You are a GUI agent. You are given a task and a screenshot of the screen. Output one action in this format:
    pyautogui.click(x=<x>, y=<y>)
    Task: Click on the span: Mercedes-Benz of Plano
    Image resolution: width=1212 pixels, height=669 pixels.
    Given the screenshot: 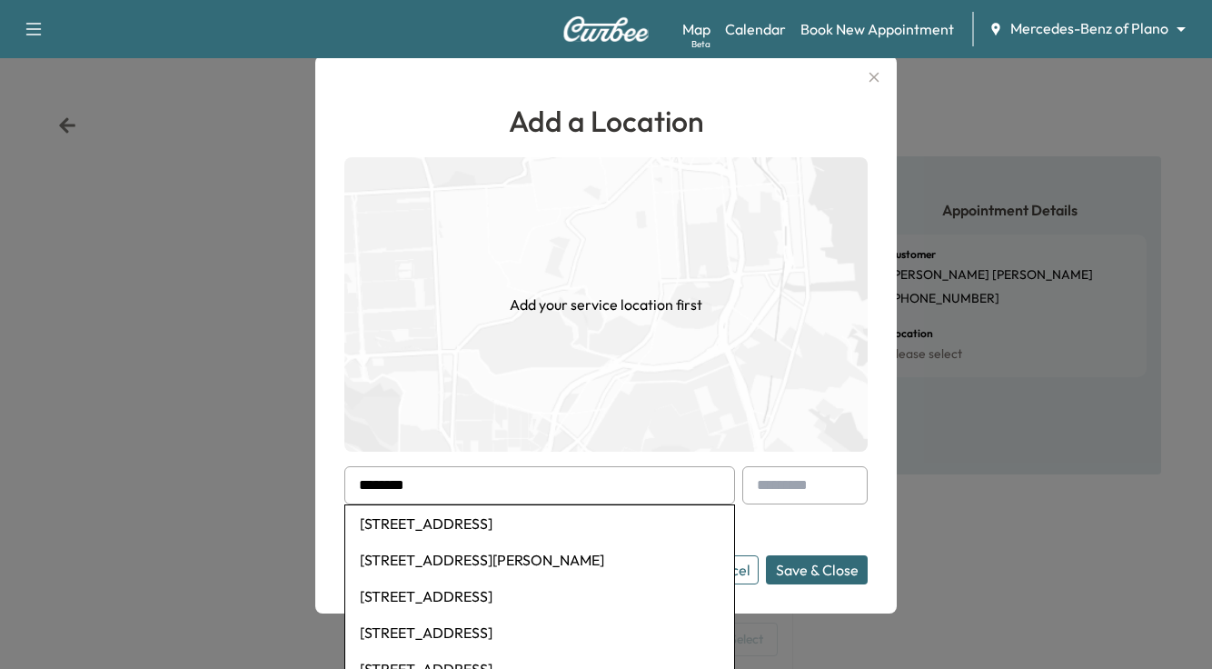 What is the action you would take?
    pyautogui.click(x=1089, y=28)
    